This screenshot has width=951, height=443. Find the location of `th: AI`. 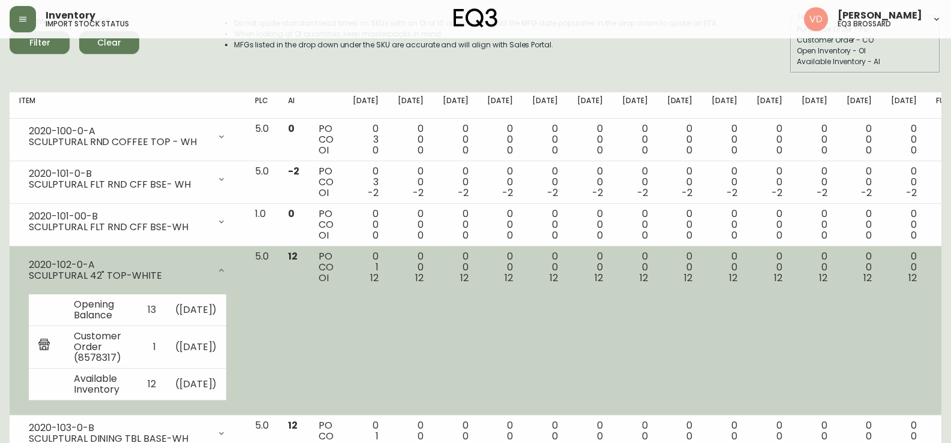

th: AI is located at coordinates (293, 106).